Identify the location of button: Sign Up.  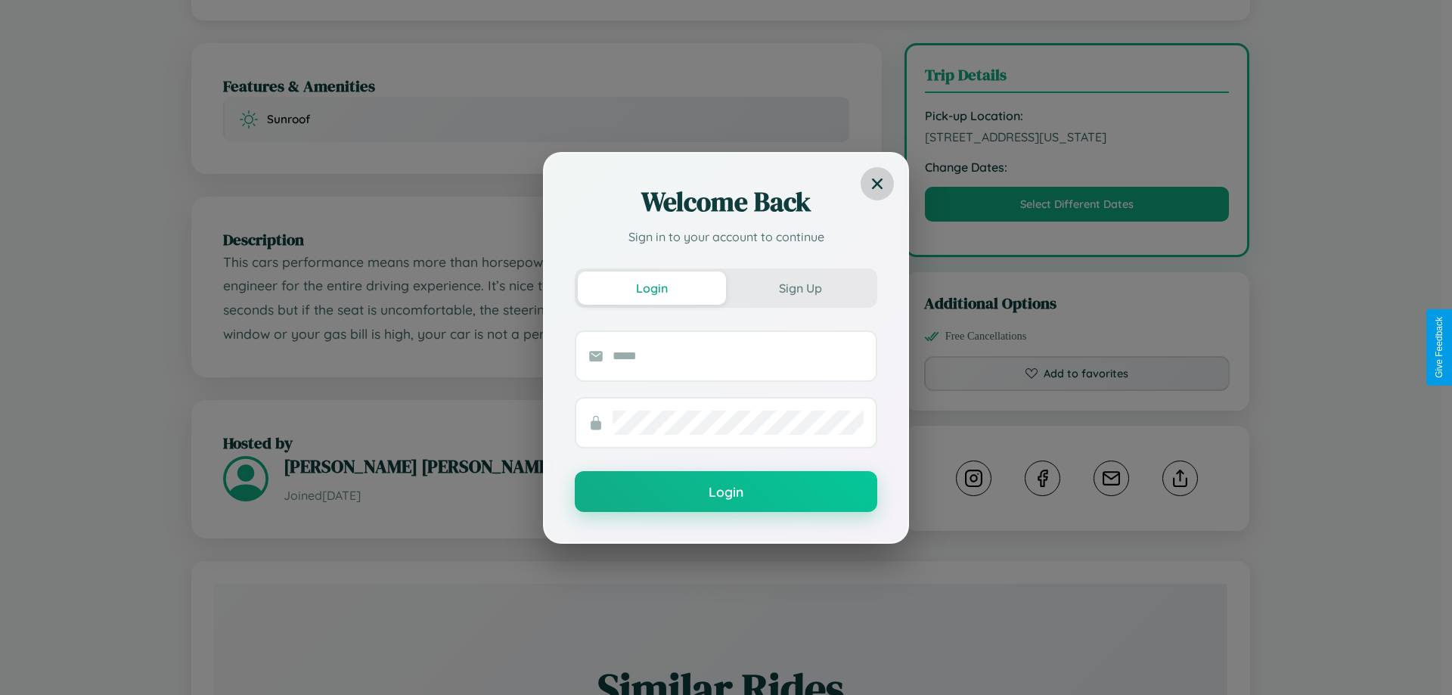
(800, 288).